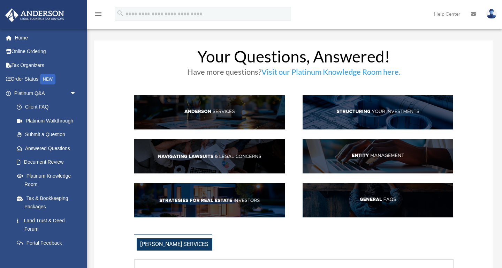  Describe the element at coordinates (98, 15) in the screenshot. I see `a: menu` at that location.